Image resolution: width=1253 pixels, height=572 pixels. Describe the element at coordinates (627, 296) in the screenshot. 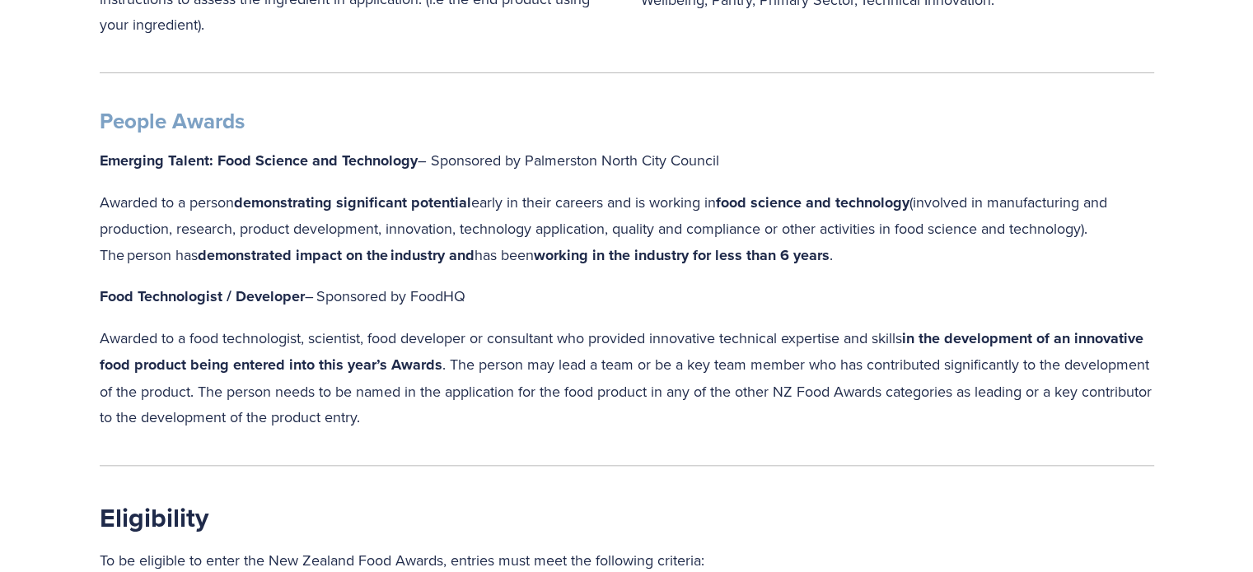

I see `p: – Sponsored by FoodHQ` at that location.